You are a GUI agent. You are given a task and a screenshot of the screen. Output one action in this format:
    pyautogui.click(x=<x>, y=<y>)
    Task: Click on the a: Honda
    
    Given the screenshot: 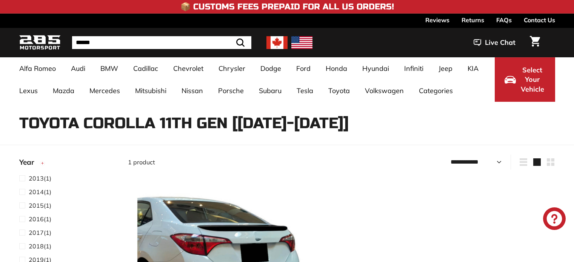 What is the action you would take?
    pyautogui.click(x=336, y=68)
    